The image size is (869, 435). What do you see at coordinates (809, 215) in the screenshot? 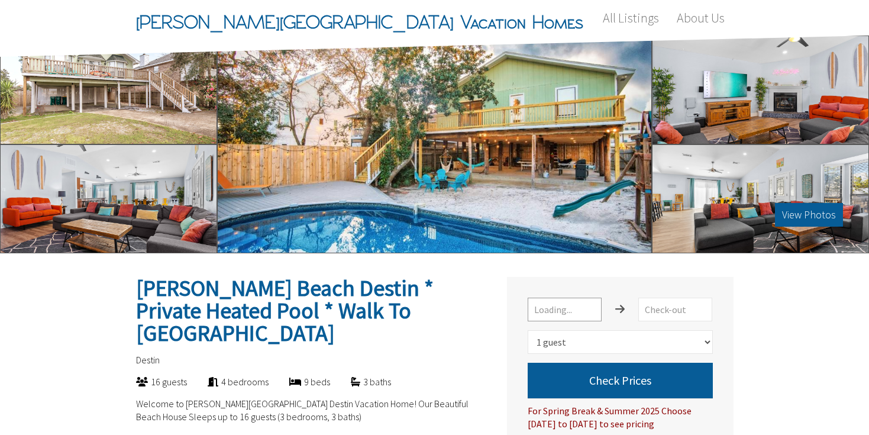
I see `button: View Photos` at bounding box center [809, 215].